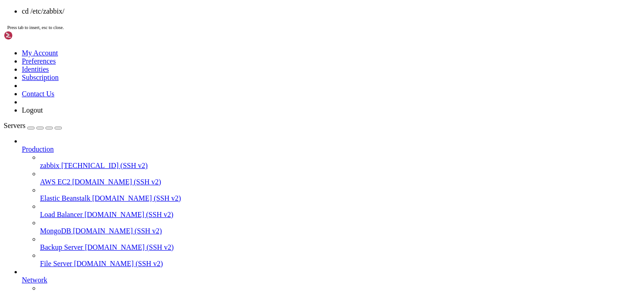 The width and height of the screenshot is (621, 291). What do you see at coordinates (319, 203) in the screenshot?
I see `li: Production` at bounding box center [319, 203].